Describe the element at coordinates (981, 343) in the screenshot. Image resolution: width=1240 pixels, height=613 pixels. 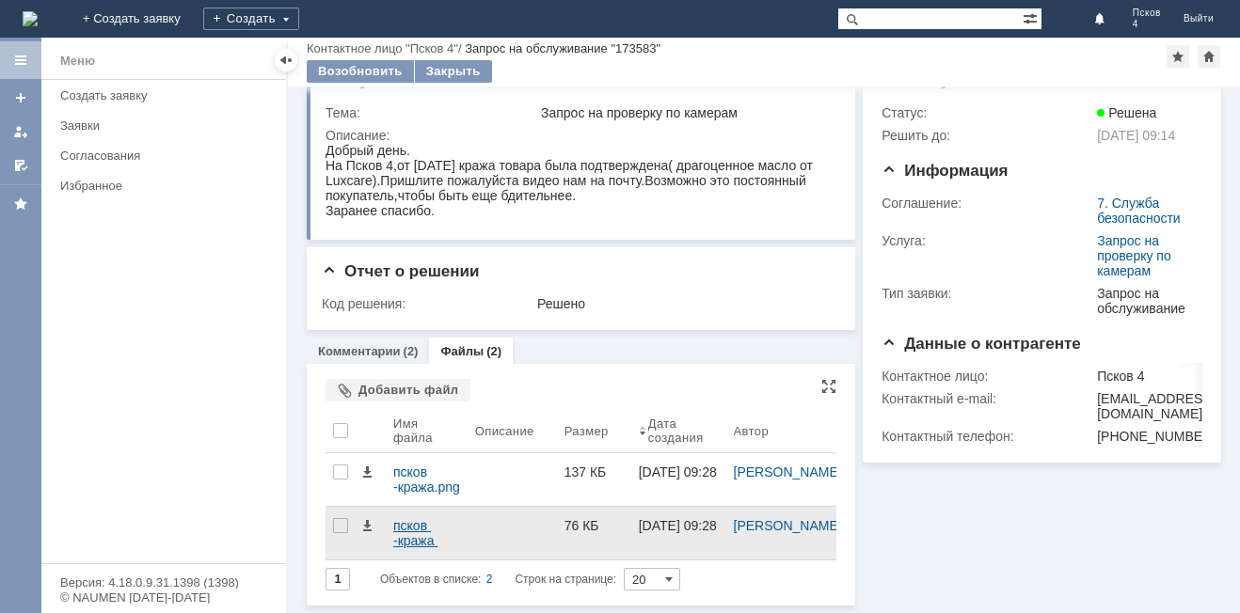
I see `span: Данные о контрагенте` at that location.